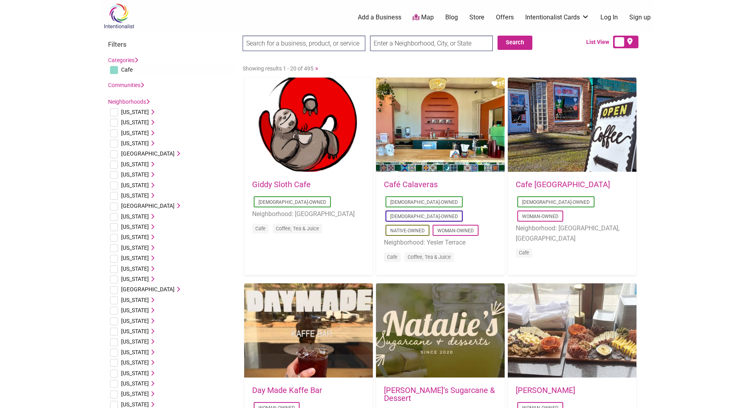 Image resolution: width=754 pixels, height=408 pixels. Describe the element at coordinates (558, 17) in the screenshot. I see `li: Intentionalist Cards` at that location.